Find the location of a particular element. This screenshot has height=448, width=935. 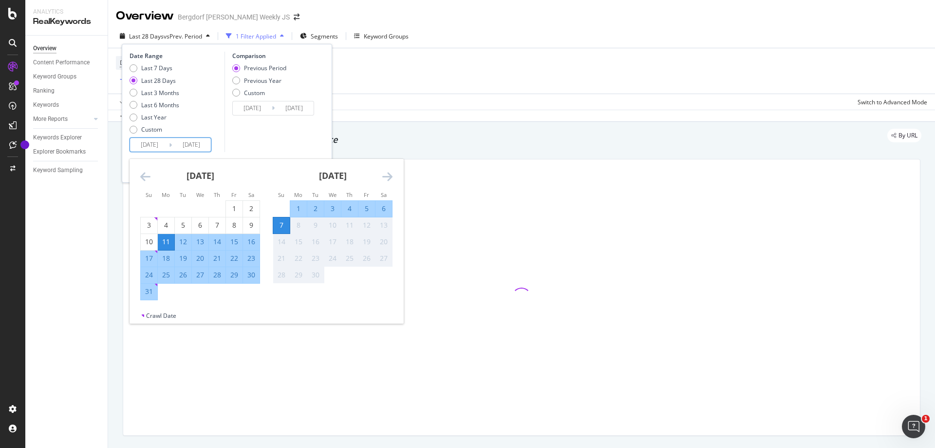

div: 11 is located at coordinates (166, 242).